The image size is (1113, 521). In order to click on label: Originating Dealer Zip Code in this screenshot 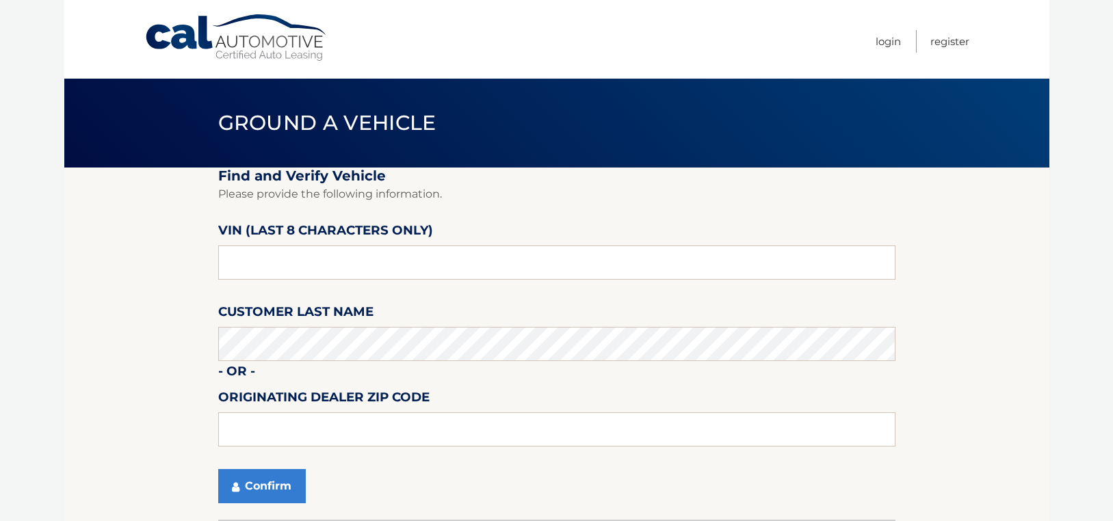, I will do `click(324, 400)`.